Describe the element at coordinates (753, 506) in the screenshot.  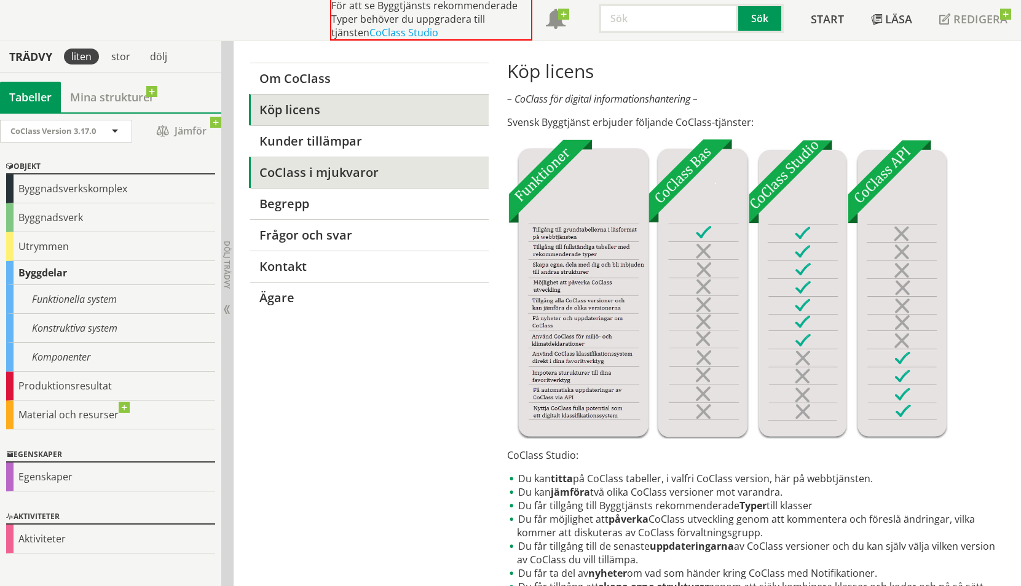
I see `strong: Typer` at that location.